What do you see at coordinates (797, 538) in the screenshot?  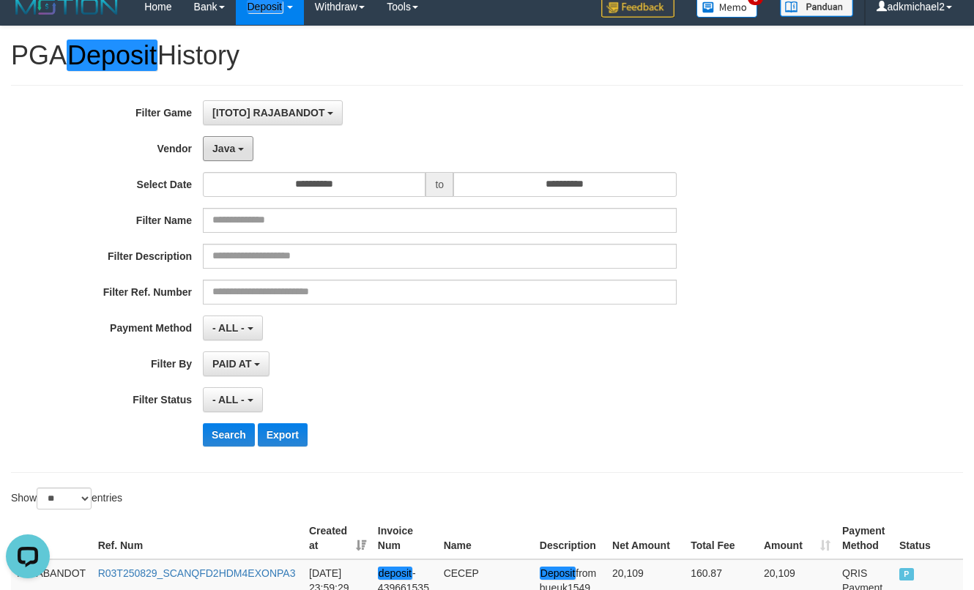 I see `th: Amount: activate to sort column ascending` at bounding box center [797, 538].